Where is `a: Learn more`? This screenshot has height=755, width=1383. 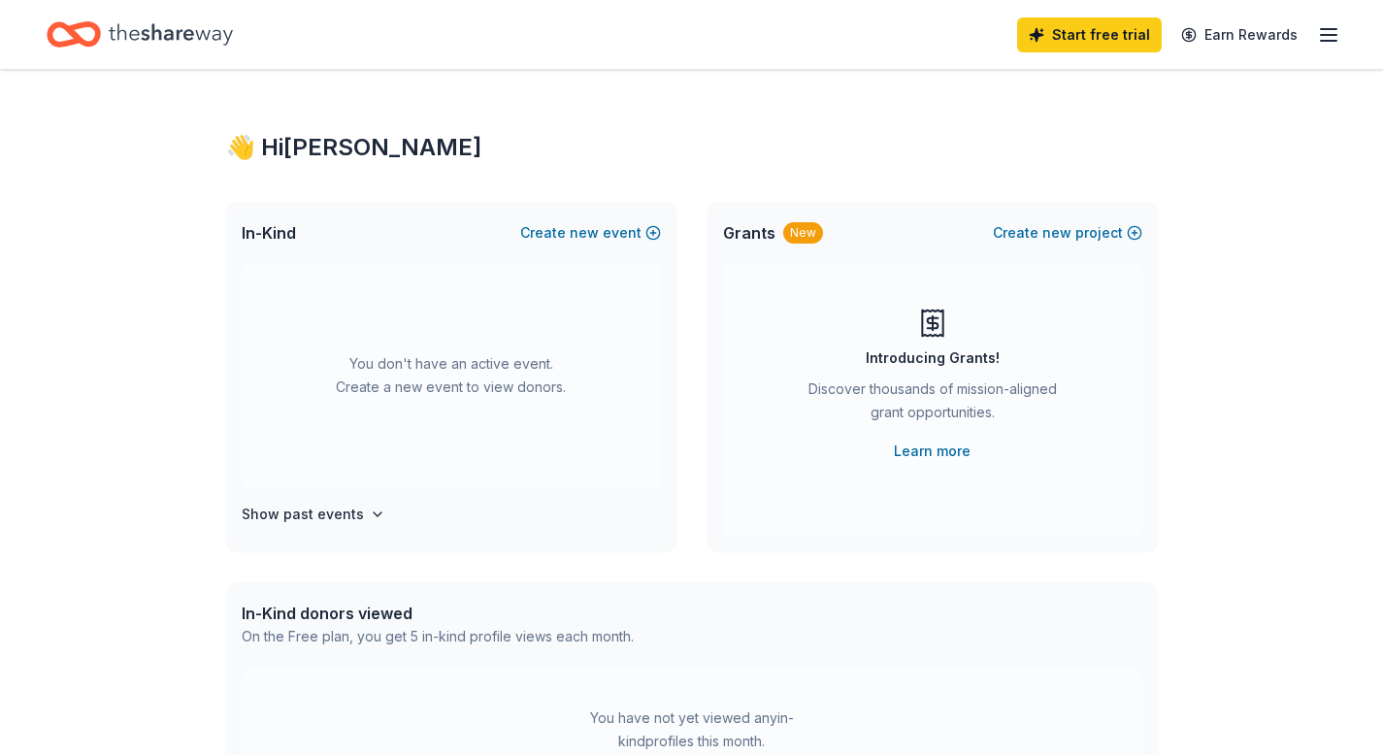
a: Learn more is located at coordinates (931, 451).